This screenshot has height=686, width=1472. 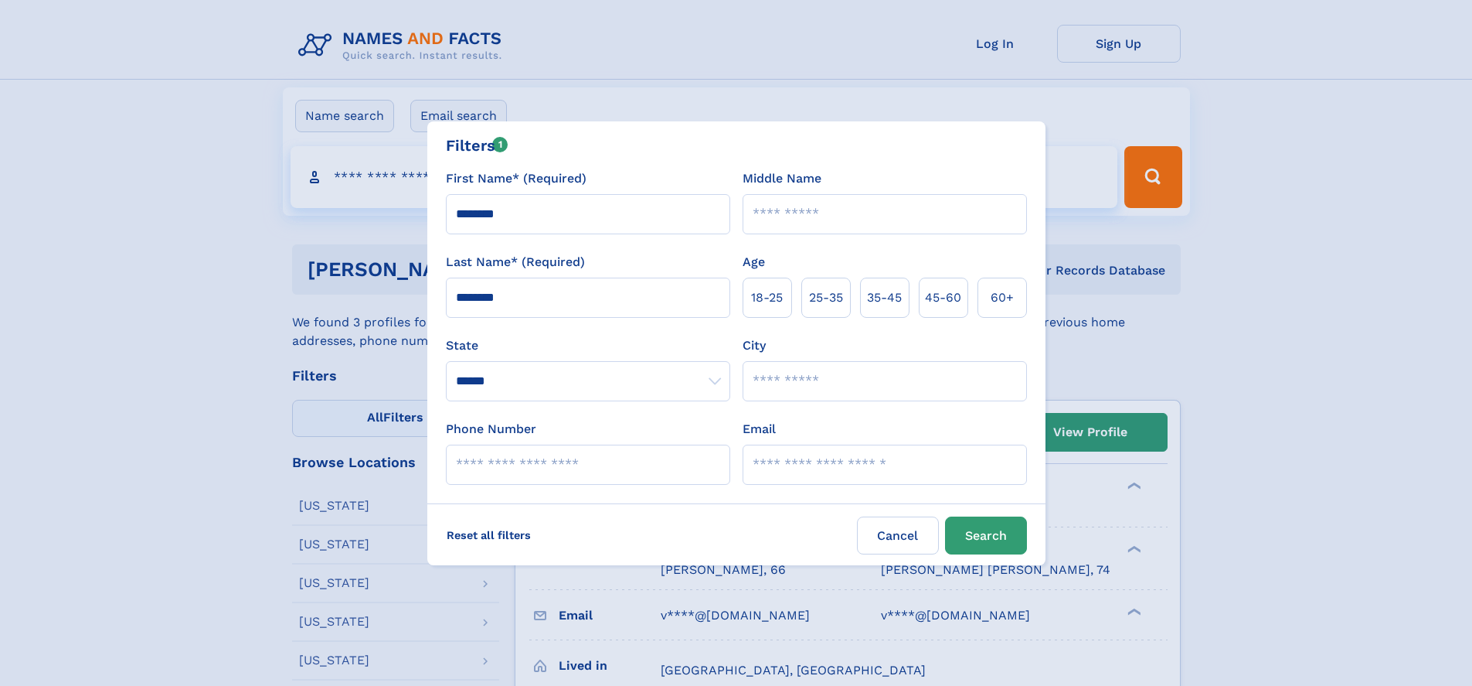 What do you see at coordinates (477, 145) in the screenshot?
I see `div: Filters` at bounding box center [477, 145].